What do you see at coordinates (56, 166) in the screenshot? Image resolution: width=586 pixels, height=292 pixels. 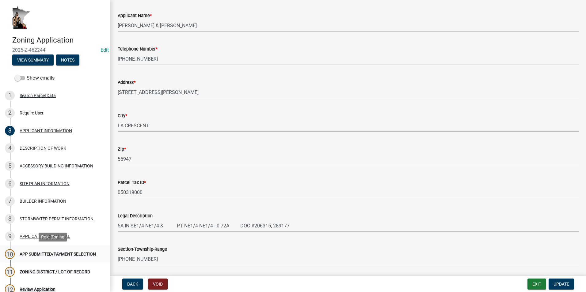 I see `div: ACCESSORY BUILDING INFORMATION` at bounding box center [56, 166].